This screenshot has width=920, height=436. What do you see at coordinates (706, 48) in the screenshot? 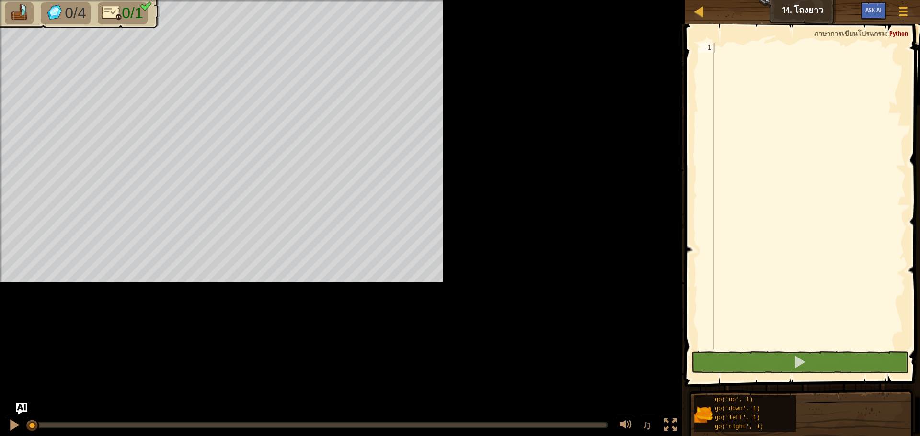
I see `div: 1` at bounding box center [706, 48].